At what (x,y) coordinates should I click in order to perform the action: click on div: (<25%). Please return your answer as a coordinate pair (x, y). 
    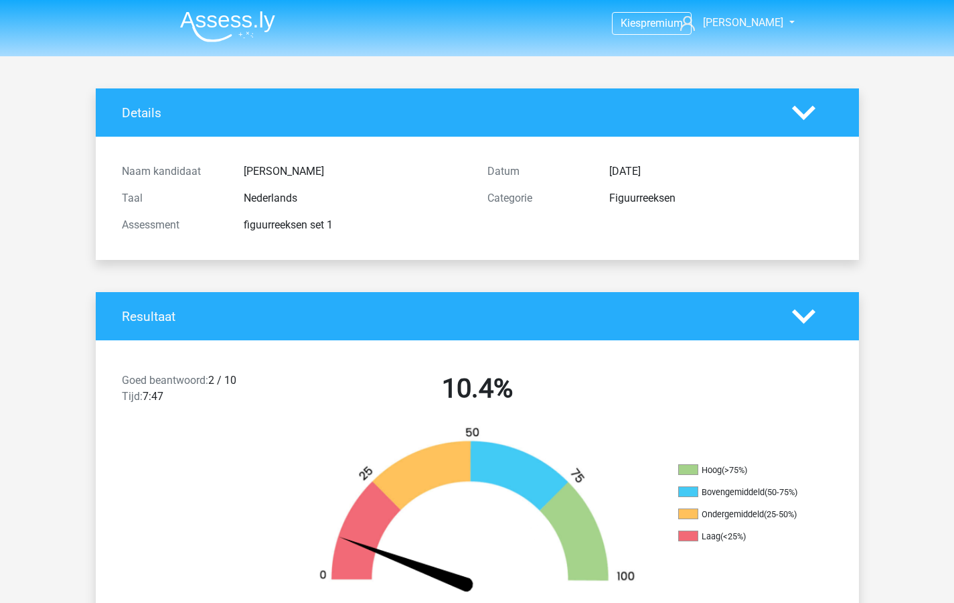
    Looking at the image, I should click on (733, 536).